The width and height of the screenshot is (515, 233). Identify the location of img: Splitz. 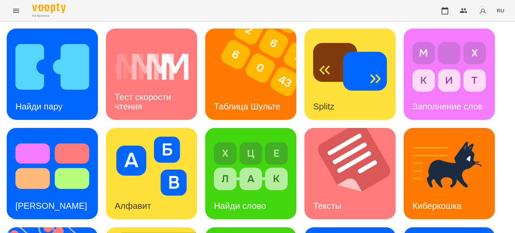
(350, 67).